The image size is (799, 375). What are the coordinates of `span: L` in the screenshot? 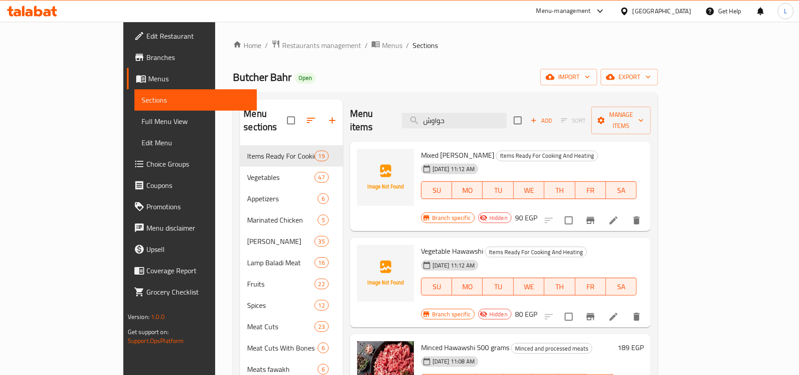 It's located at (785, 11).